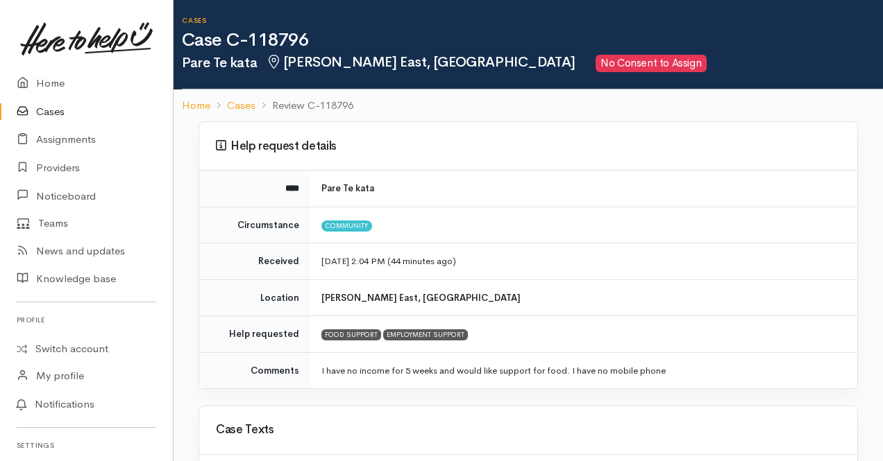 This screenshot has width=883, height=461. I want to click on span: No Consent to Assign, so click(651, 63).